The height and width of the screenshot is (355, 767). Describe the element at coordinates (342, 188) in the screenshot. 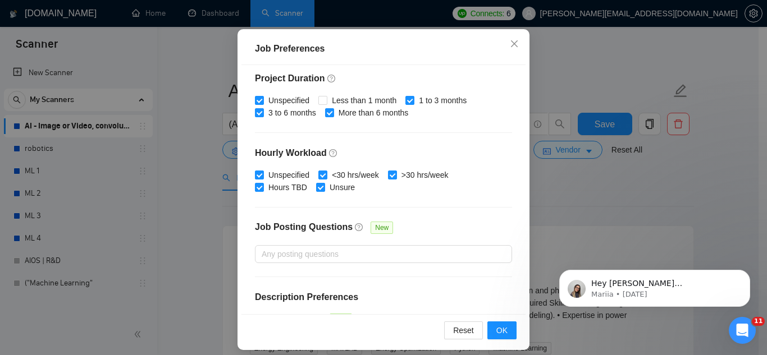

I see `span: Unsure` at that location.